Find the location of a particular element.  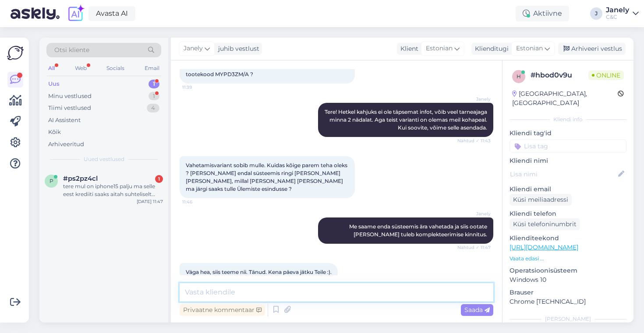

div: Arhiveeritud is located at coordinates (66, 145).